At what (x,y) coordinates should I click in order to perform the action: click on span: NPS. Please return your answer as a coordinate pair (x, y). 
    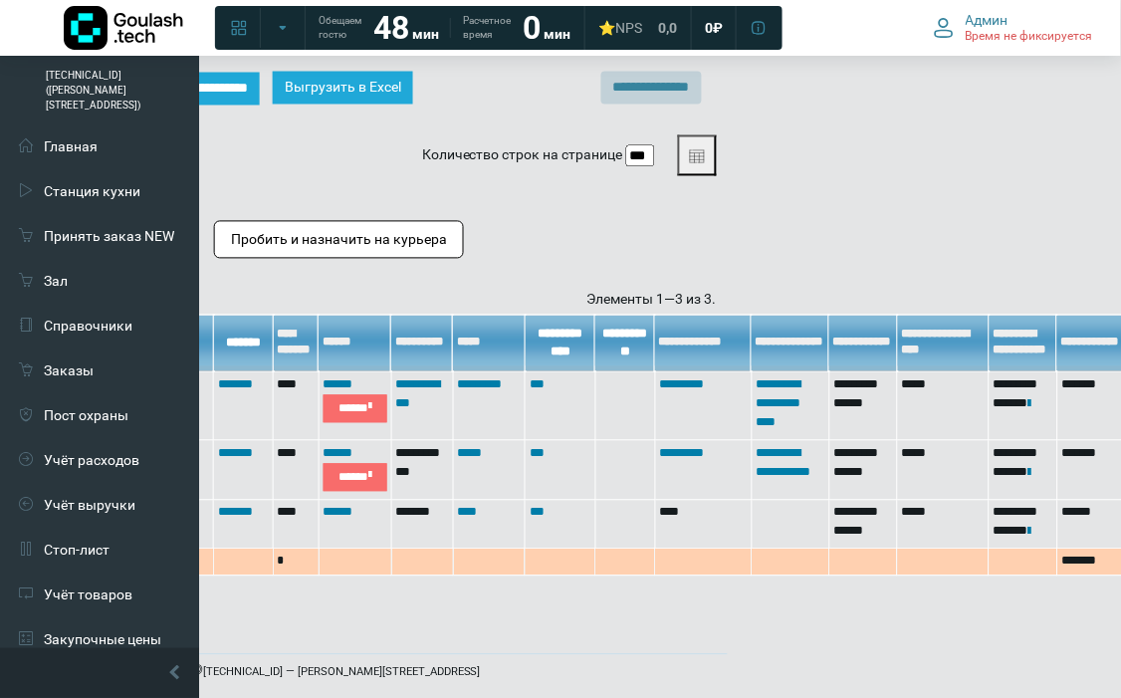
    Looking at the image, I should click on (628, 28).